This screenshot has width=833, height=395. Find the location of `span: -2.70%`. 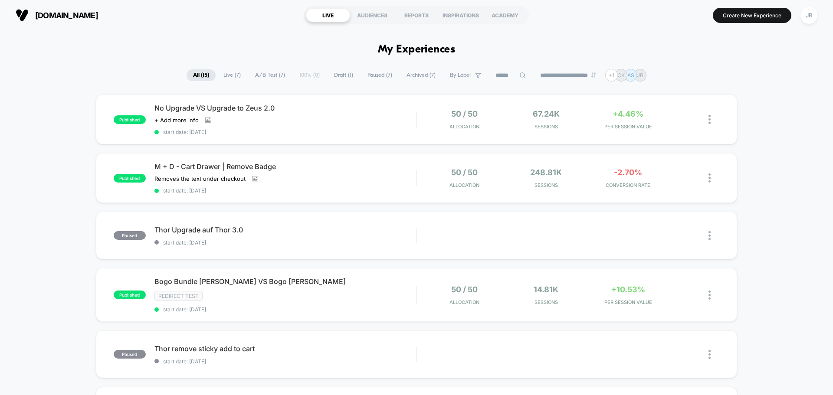

span: -2.70% is located at coordinates (628, 172).